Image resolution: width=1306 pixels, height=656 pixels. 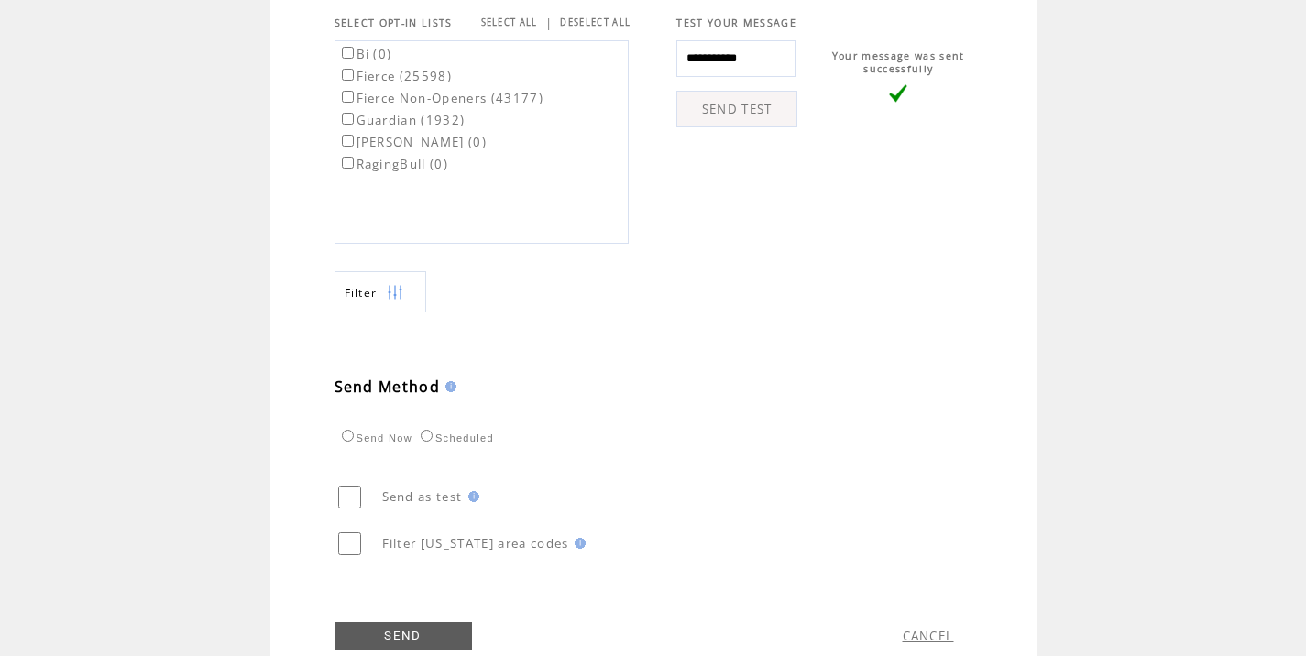 What do you see at coordinates (403, 636) in the screenshot?
I see `a: SEND` at bounding box center [403, 636].